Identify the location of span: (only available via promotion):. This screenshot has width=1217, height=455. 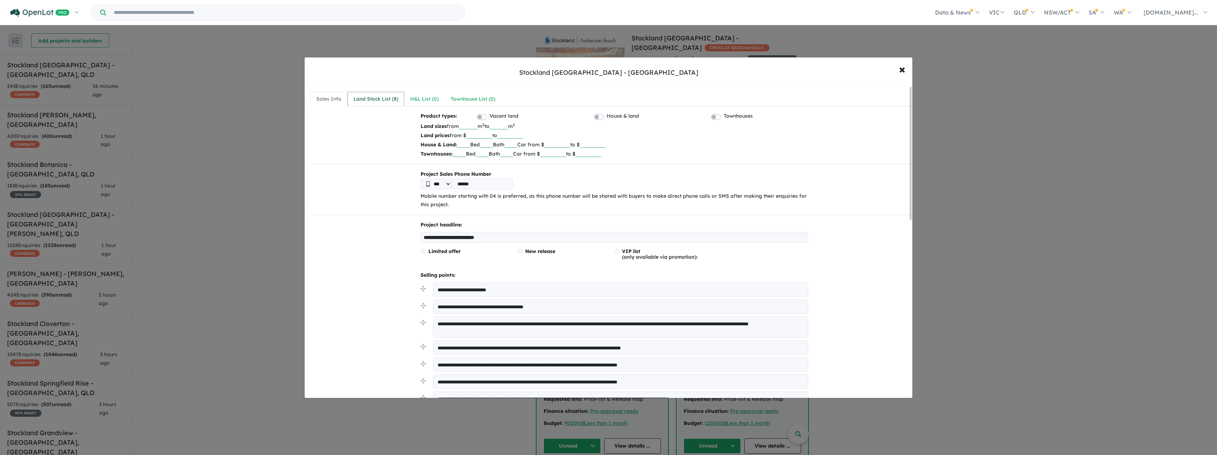
(659, 254).